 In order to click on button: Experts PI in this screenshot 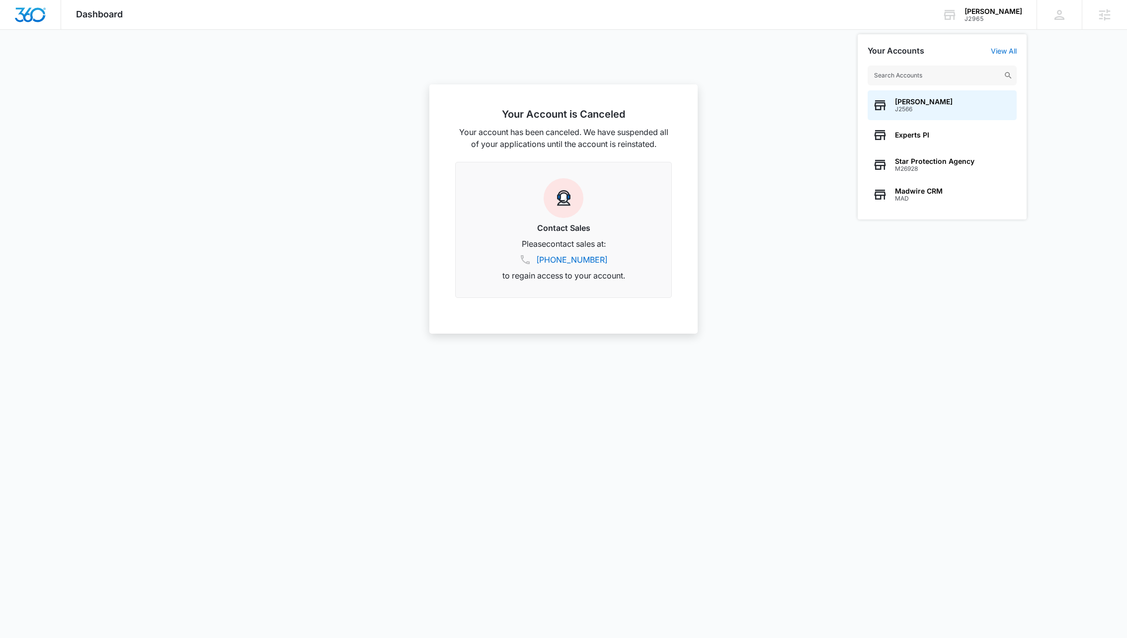, I will do `click(942, 135)`.